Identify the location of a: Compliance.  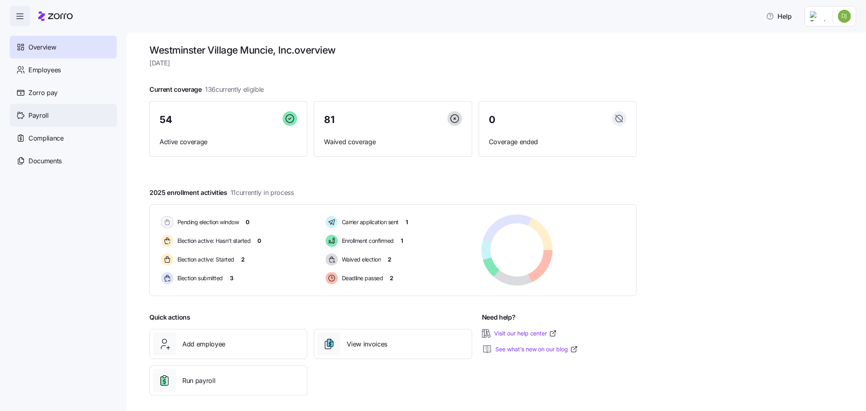
(63, 138).